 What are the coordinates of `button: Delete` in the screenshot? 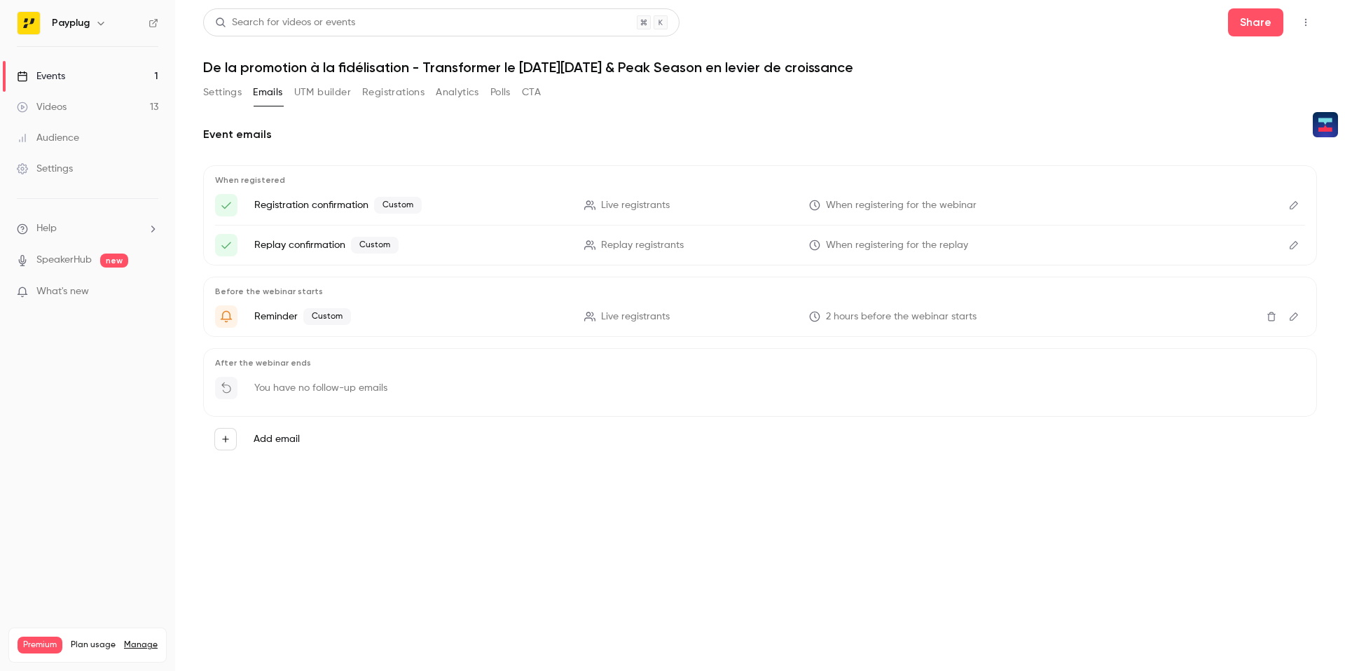 It's located at (1271, 317).